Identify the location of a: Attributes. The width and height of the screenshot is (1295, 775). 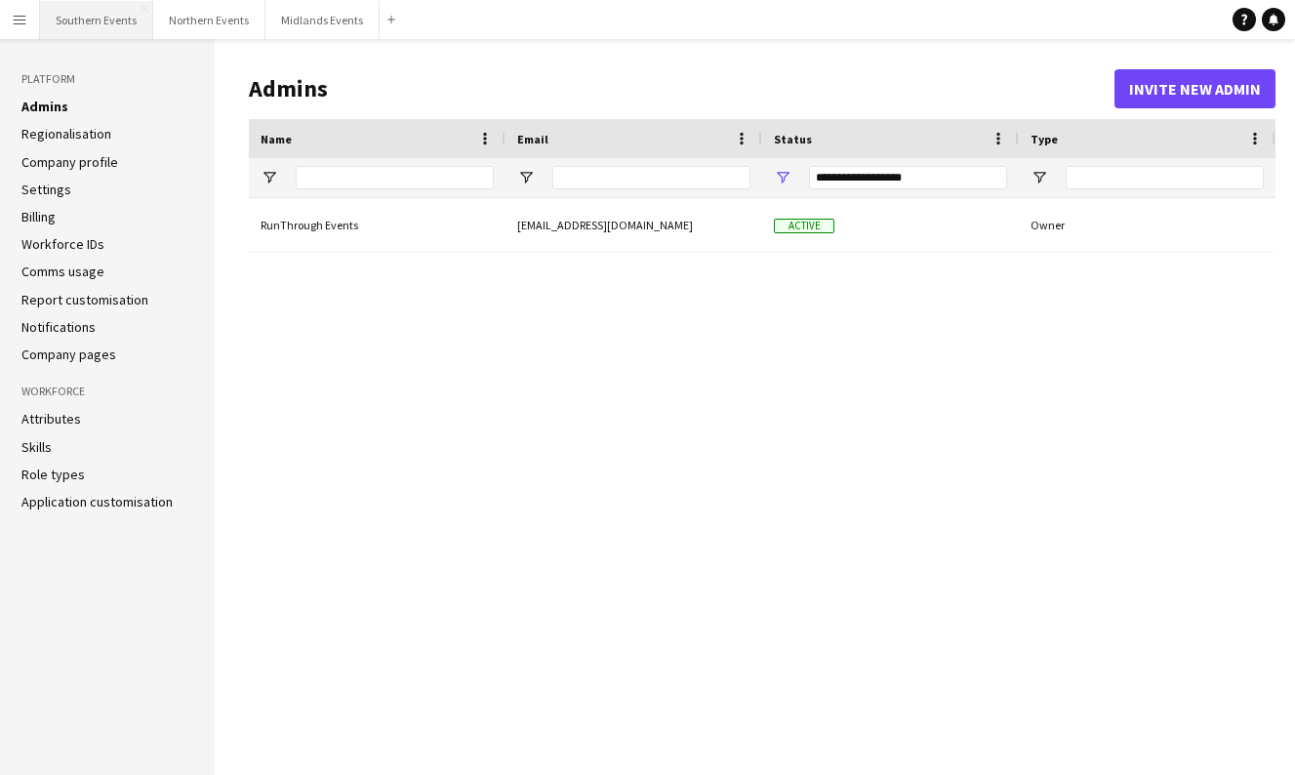
(51, 419).